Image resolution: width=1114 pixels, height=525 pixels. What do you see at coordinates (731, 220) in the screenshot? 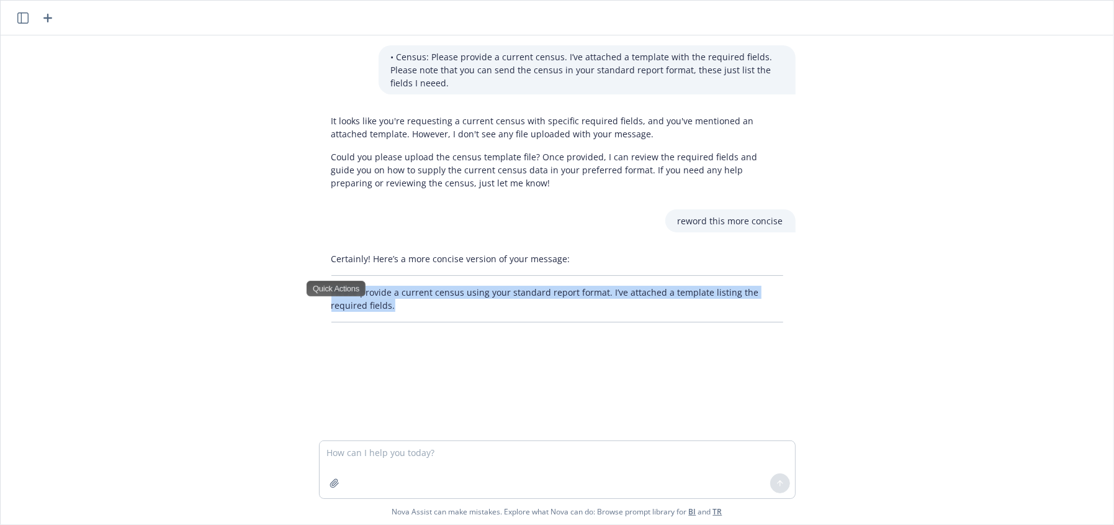
I see `p: reword this more concise` at bounding box center [731, 220].